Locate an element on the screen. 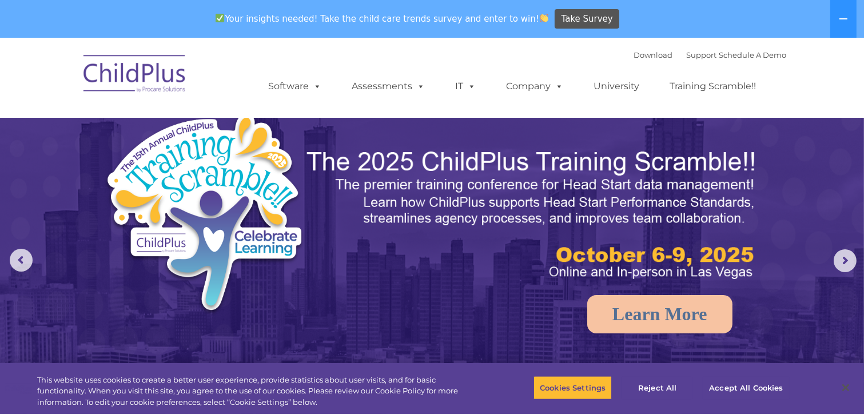 Image resolution: width=864 pixels, height=414 pixels. button: Close is located at coordinates (845, 387).